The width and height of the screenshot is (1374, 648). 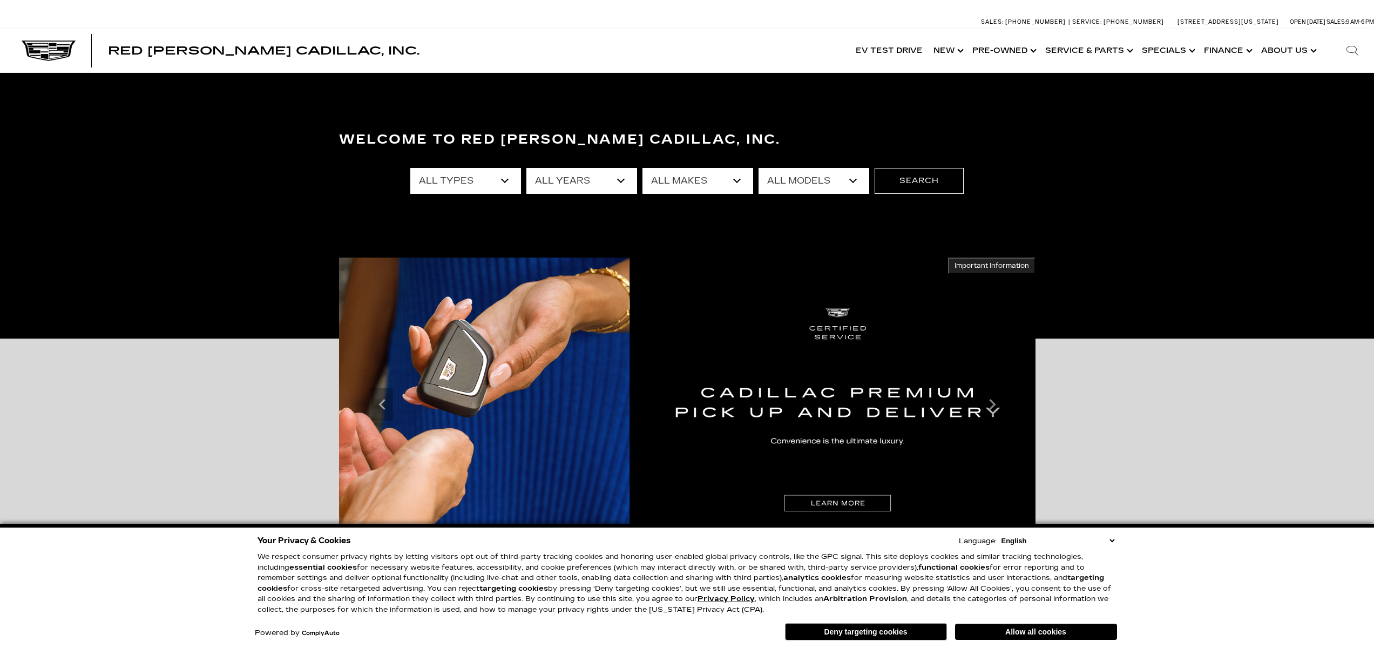 I want to click on select: Language Select, so click(x=1057, y=540).